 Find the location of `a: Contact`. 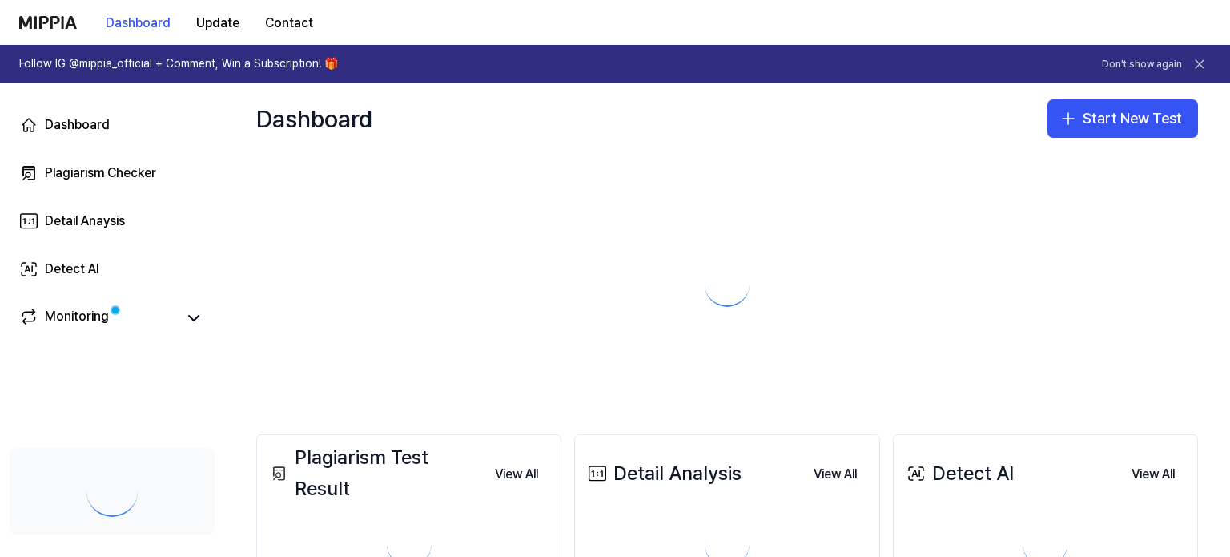

a: Contact is located at coordinates (289, 23).